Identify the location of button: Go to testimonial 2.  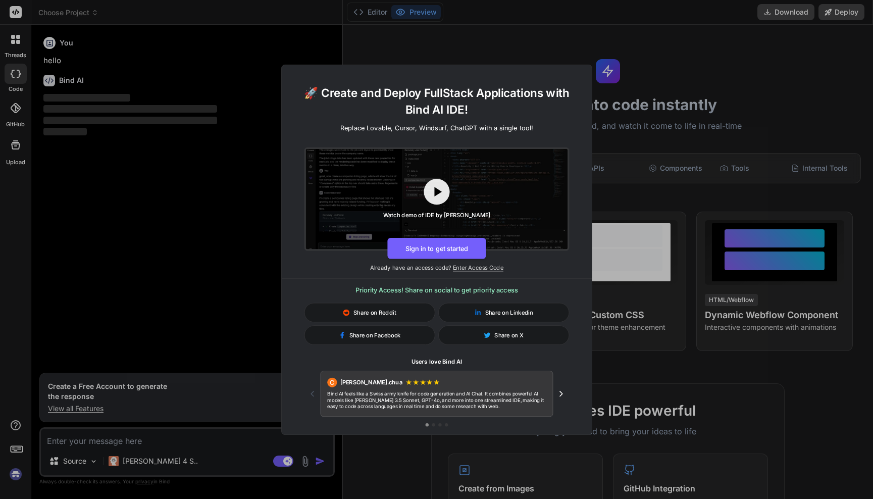
(433, 425).